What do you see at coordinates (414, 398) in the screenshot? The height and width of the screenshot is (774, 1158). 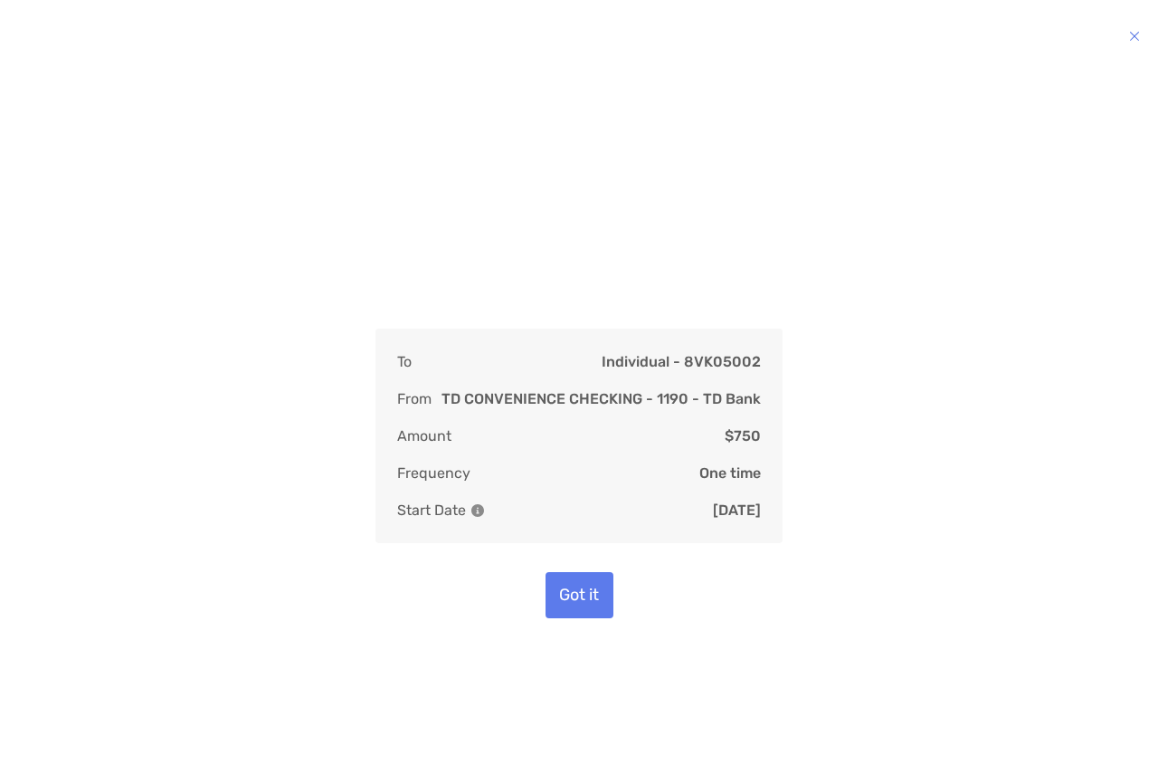 I see `p: From` at bounding box center [414, 398].